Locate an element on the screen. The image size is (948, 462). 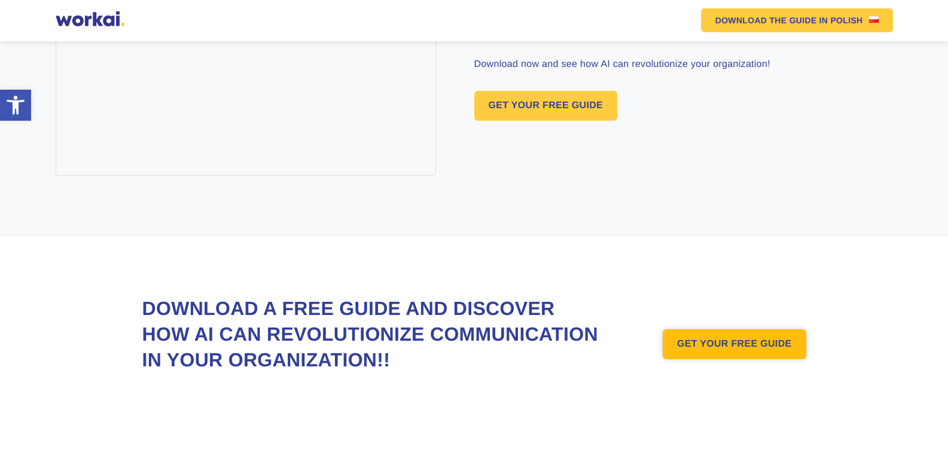
img: US flag is located at coordinates (874, 19).